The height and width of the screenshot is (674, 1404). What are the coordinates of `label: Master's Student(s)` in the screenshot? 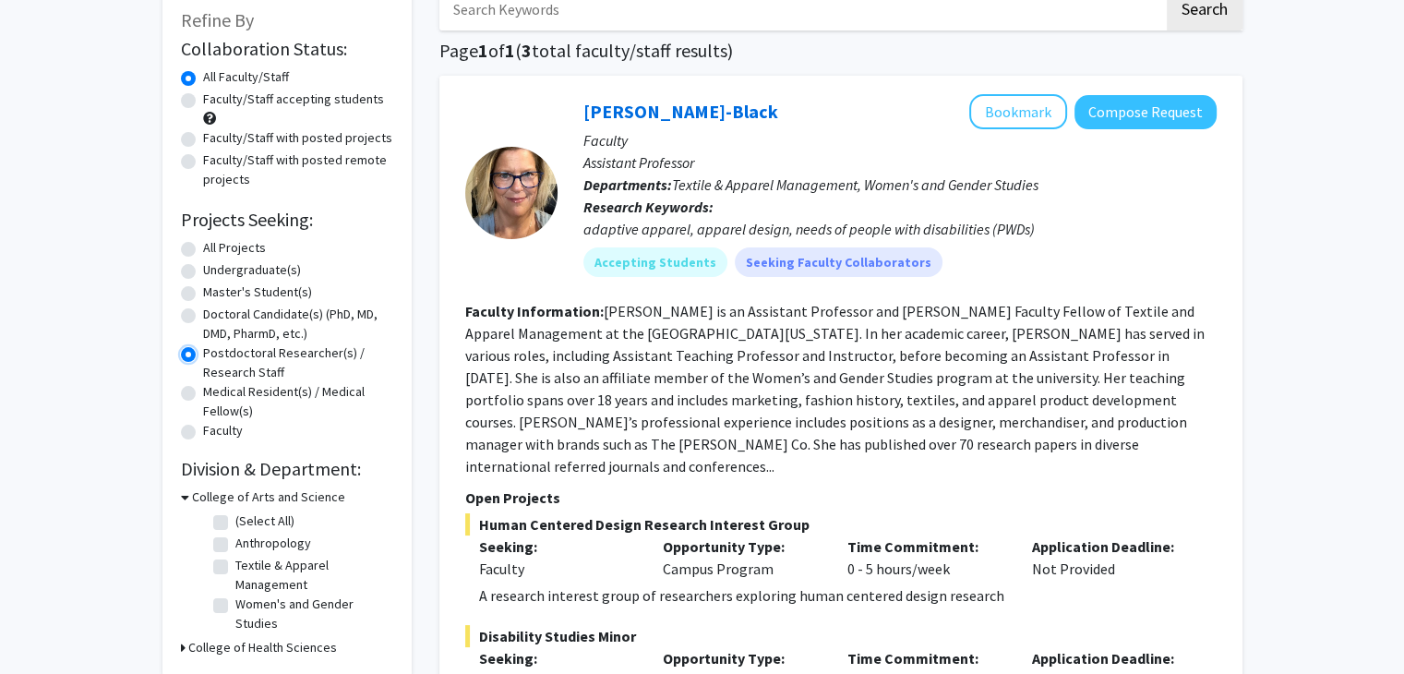 It's located at (258, 292).